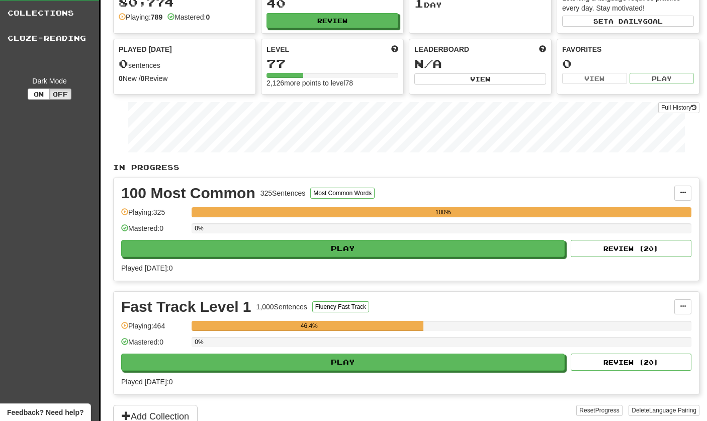 The height and width of the screenshot is (421, 707). I want to click on div: 77, so click(333, 63).